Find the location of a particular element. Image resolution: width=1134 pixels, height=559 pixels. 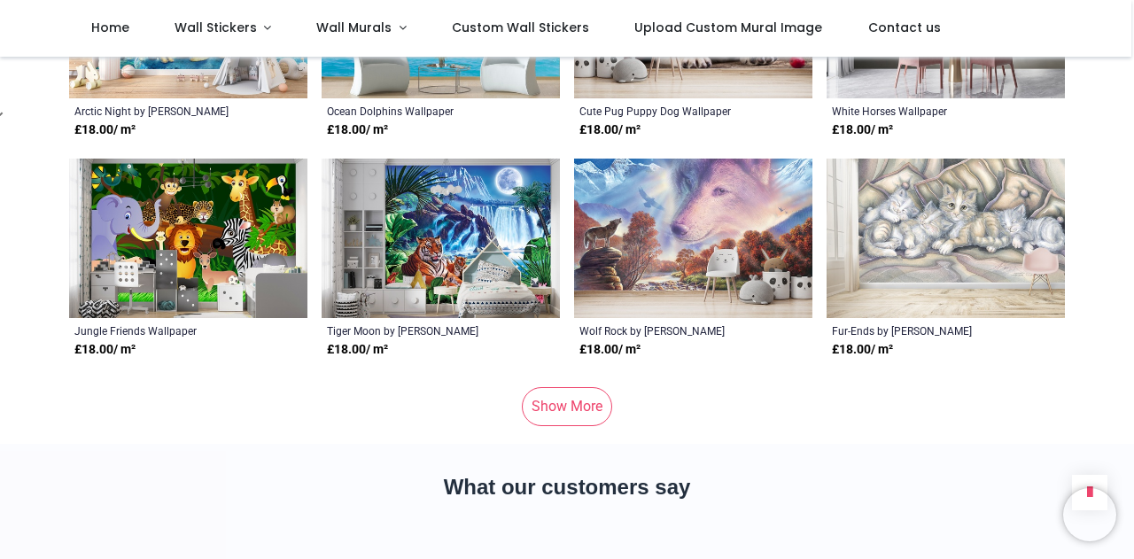

div: White Horses Wallpaper is located at coordinates (922, 111).